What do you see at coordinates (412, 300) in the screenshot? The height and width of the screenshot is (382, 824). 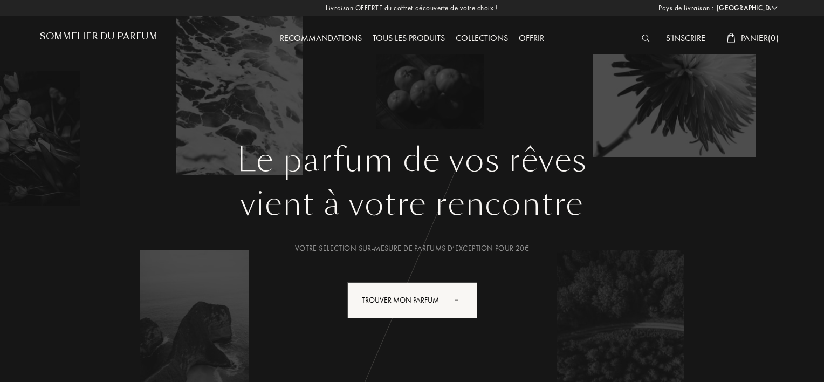 I see `div: Trouver mon parfum` at bounding box center [412, 300].